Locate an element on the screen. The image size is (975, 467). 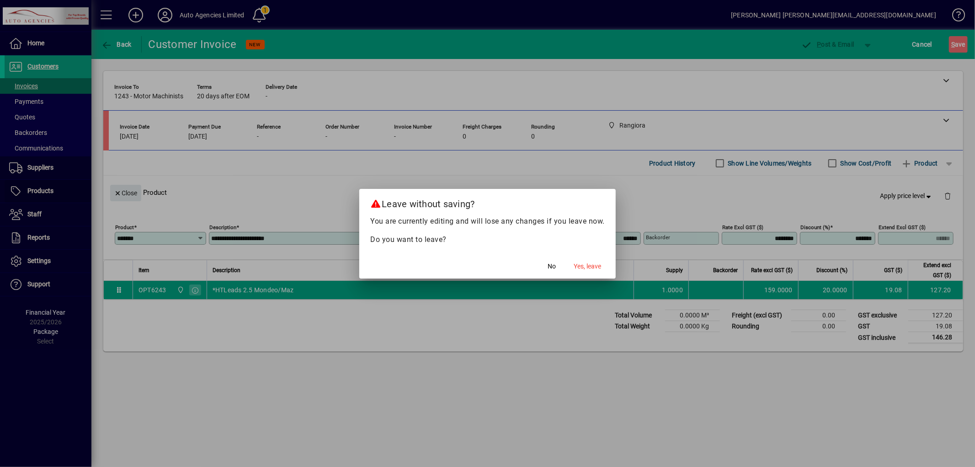
p: Do you want to leave? is located at coordinates (487, 239).